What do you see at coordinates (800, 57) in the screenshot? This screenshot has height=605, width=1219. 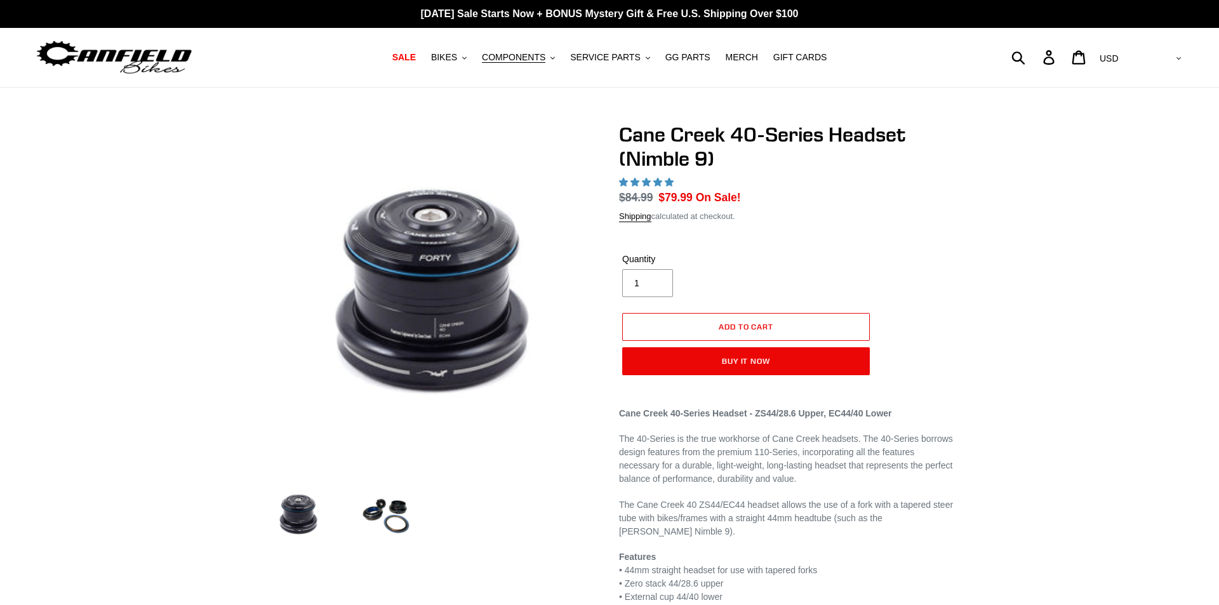 I see `span: GIFT CARDS` at bounding box center [800, 57].